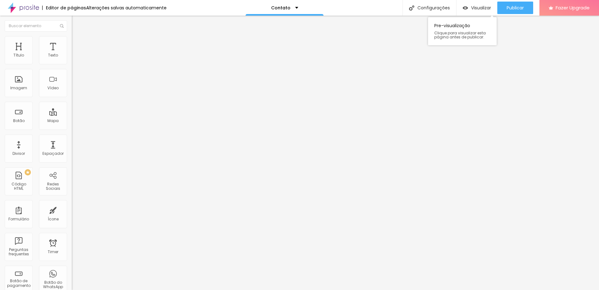  What do you see at coordinates (53, 219) in the screenshot?
I see `div: Ícone` at bounding box center [53, 219].